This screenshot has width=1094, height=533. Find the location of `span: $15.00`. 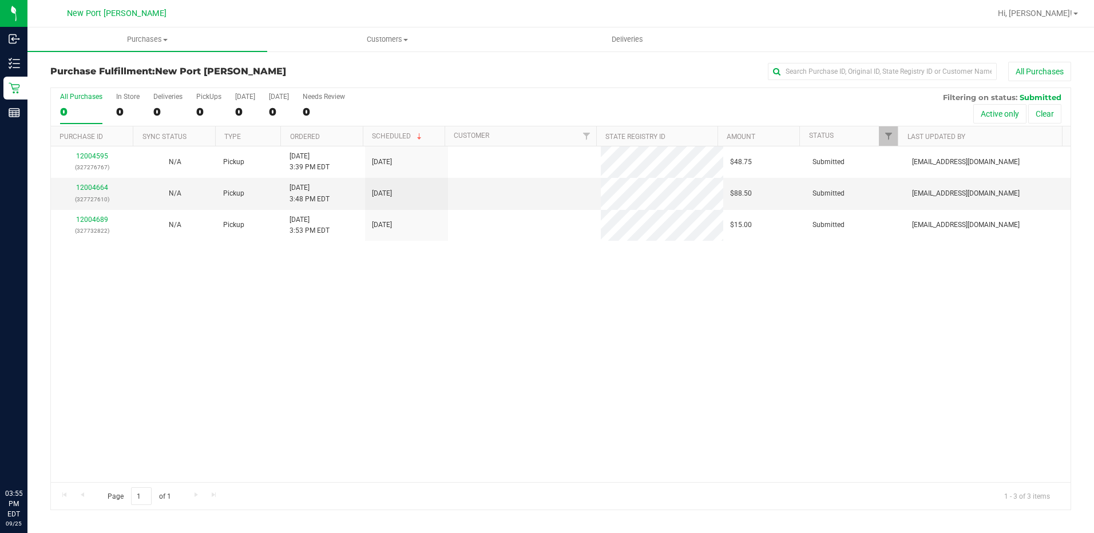

span: $15.00 is located at coordinates (741, 225).